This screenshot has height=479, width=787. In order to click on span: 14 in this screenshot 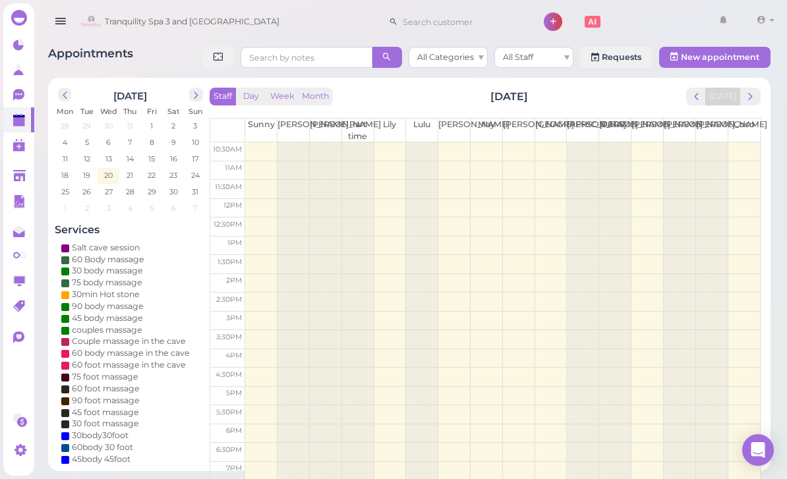, I will do `click(130, 159)`.